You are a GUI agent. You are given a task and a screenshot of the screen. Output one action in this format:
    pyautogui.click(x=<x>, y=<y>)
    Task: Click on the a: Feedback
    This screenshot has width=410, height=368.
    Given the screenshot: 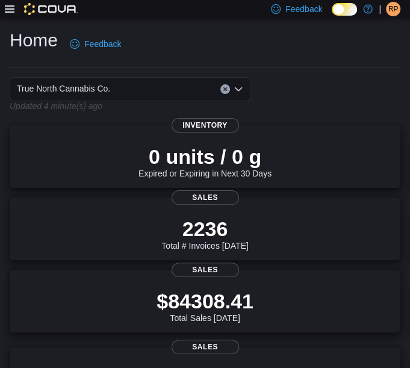 What is the action you would take?
    pyautogui.click(x=95, y=44)
    